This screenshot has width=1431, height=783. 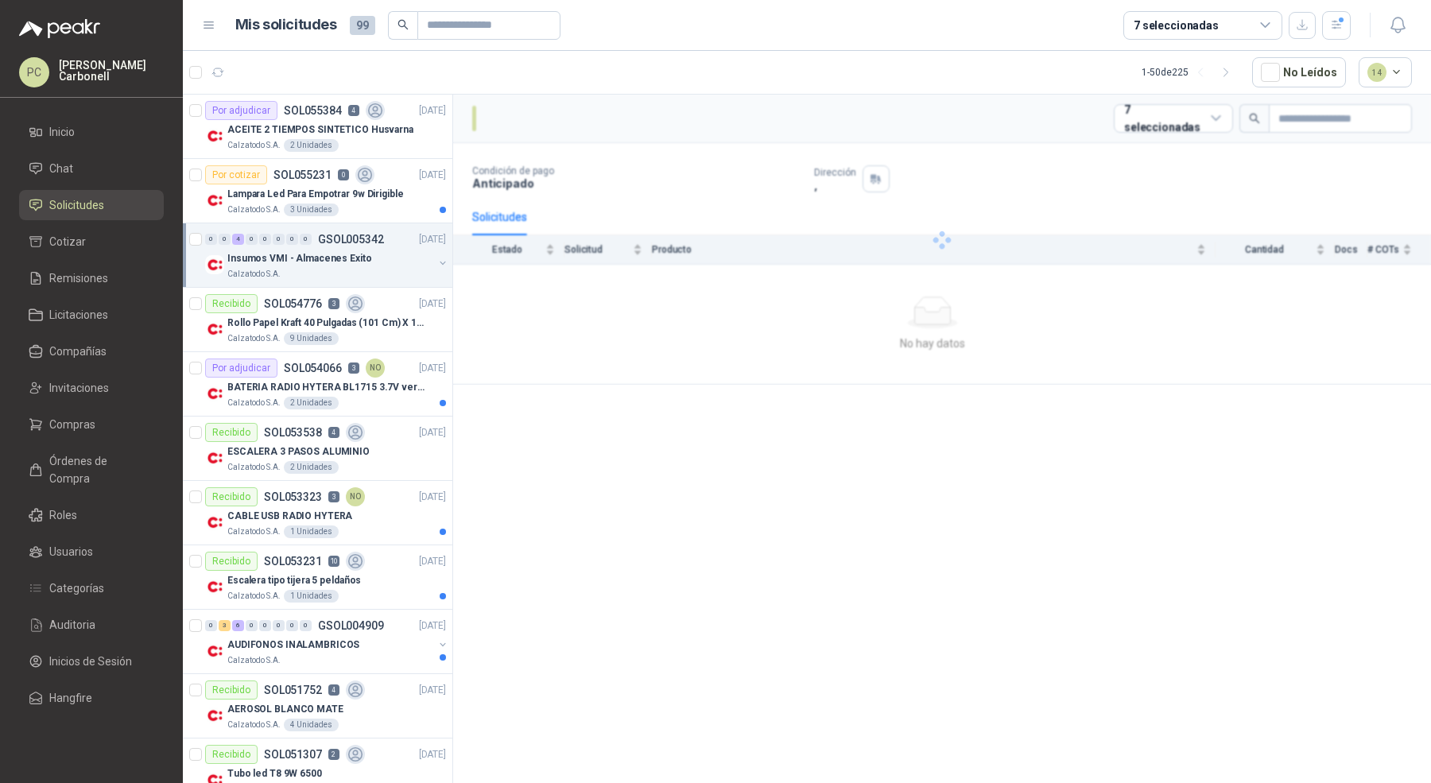 I want to click on p: AEROSOL BLANCO MATE, so click(x=285, y=709).